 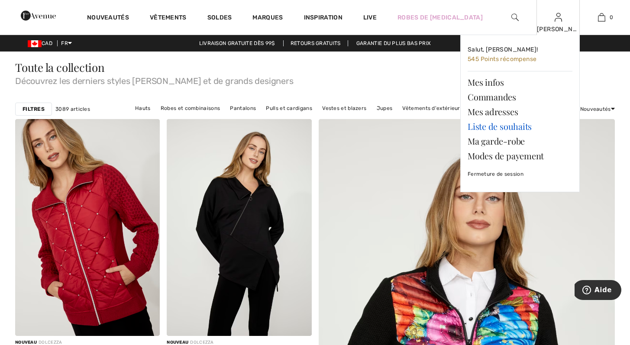 What do you see at coordinates (87, 227) in the screenshot?
I see `a: Doudoune Décontractée à Zip modèle 75156. Rouge` at bounding box center [87, 227].